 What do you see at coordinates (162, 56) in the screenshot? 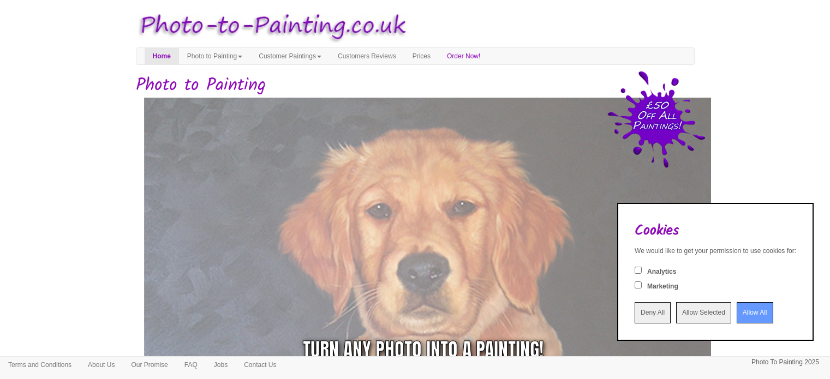
I see `a: Home` at bounding box center [162, 56].